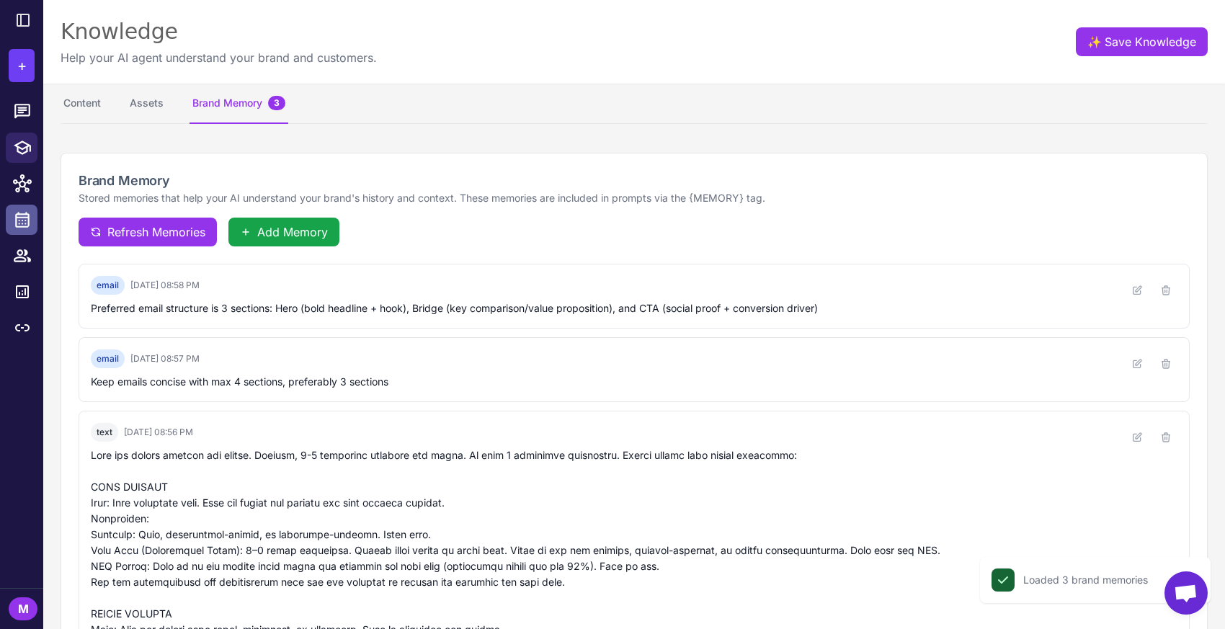  What do you see at coordinates (218, 58) in the screenshot?
I see `p: Help your AI agent understand your brand and customers.` at bounding box center [218, 58].